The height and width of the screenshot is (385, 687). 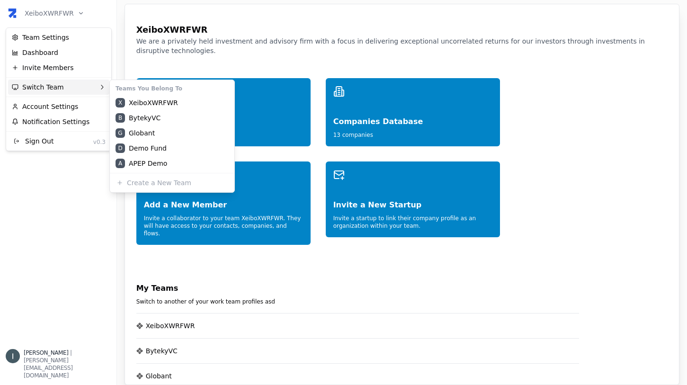 What do you see at coordinates (59, 122) in the screenshot?
I see `a: Notification Settings` at bounding box center [59, 122].